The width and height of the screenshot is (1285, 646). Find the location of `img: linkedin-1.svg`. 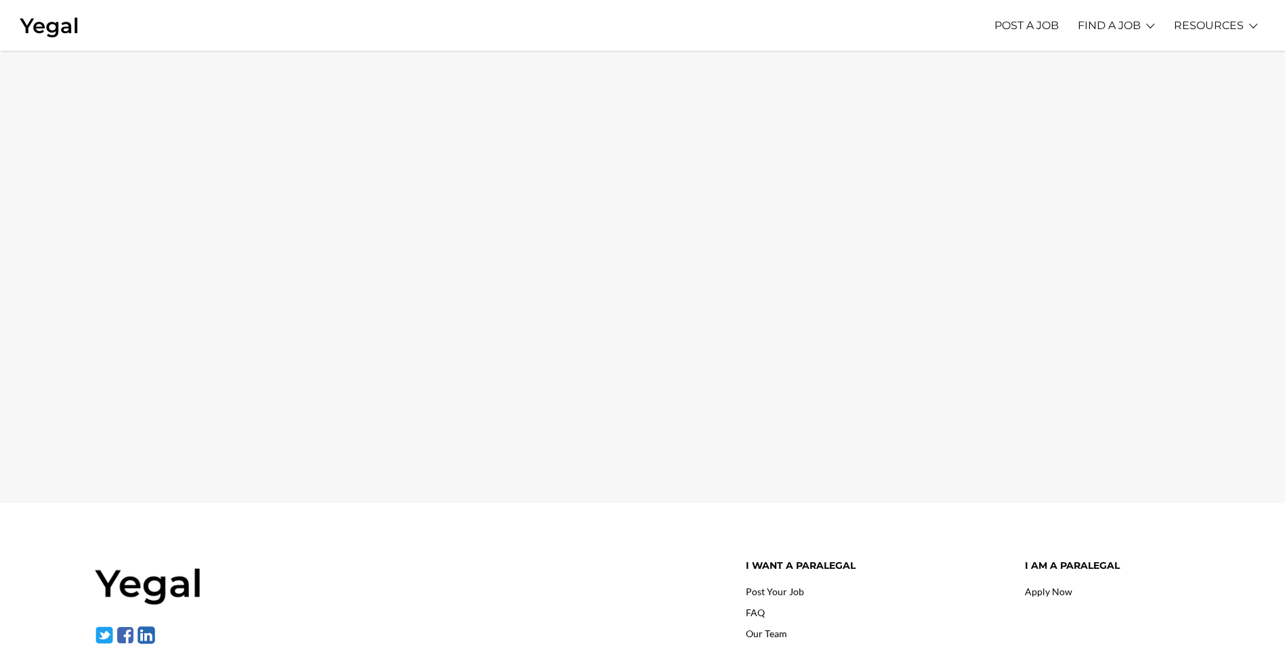

img: linkedin-1.svg is located at coordinates (146, 636).